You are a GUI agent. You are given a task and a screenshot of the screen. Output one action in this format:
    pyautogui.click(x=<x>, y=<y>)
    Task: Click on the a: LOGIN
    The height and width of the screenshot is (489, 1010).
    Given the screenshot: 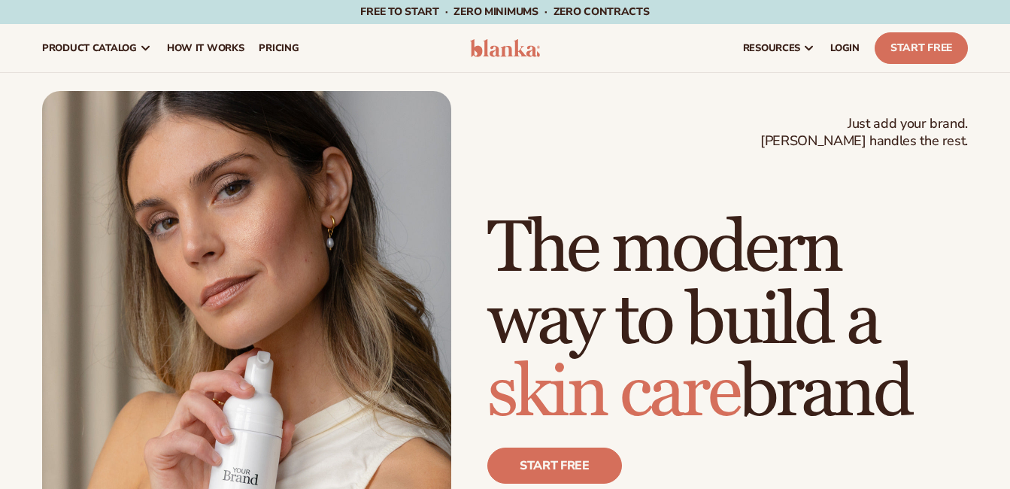 What is the action you would take?
    pyautogui.click(x=845, y=48)
    